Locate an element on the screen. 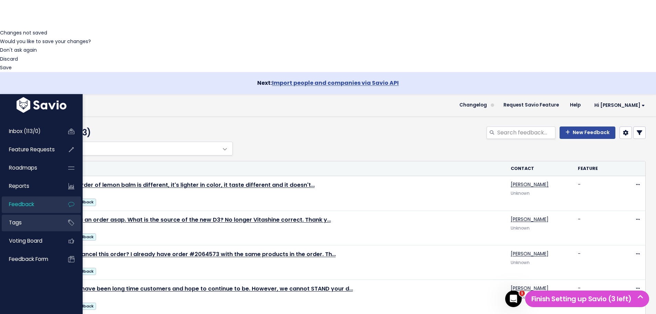 The image size is (656, 314). h5: Finish Setting up Savio (3 left) is located at coordinates (587, 298).